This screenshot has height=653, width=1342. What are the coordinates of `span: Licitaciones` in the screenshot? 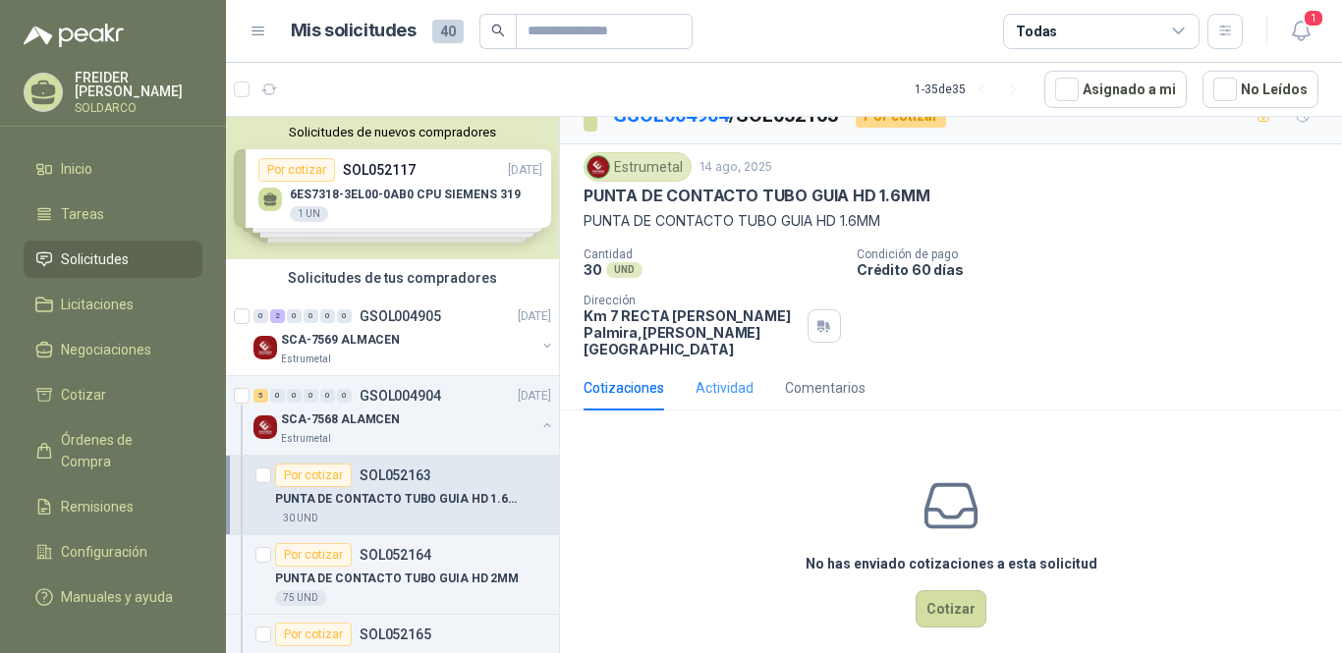 It's located at (97, 304).